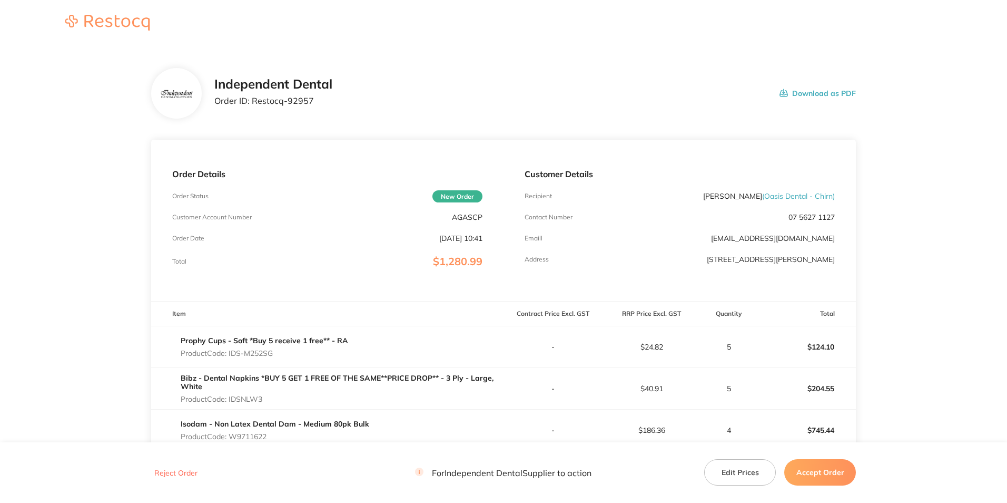 Image resolution: width=1007 pixels, height=503 pixels. I want to click on p: Order Details, so click(327, 174).